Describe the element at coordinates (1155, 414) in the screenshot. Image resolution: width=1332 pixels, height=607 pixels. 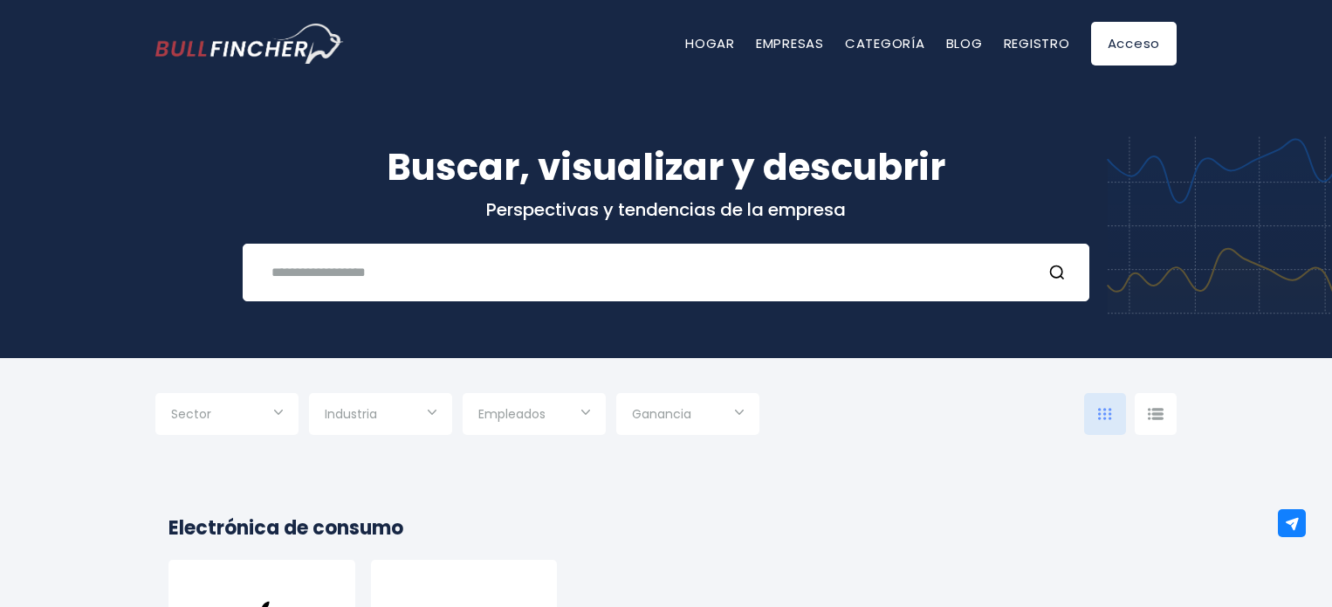
I see `img: icon-comp-list-view.svg` at that location.